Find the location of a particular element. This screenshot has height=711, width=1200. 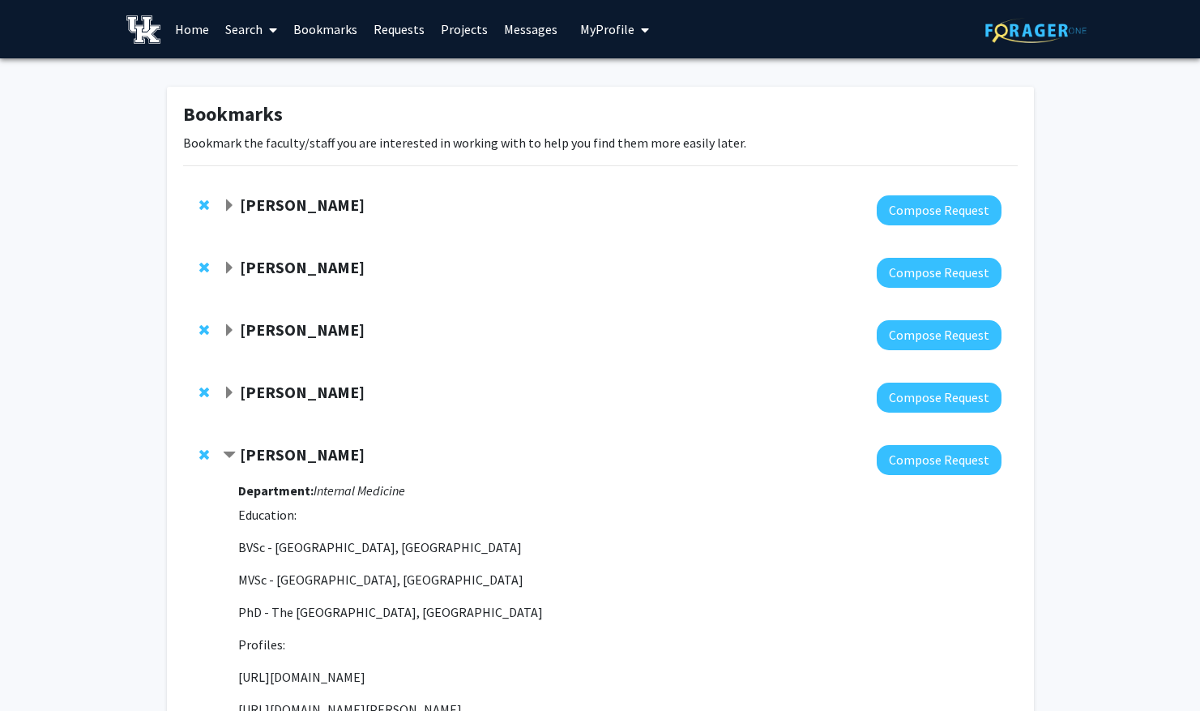

span: Expand Ioannis Papazoglou Bookmark is located at coordinates (229, 331).